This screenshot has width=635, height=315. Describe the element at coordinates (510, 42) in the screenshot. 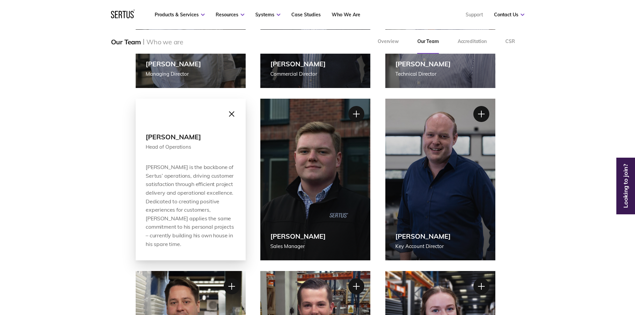

I see `a: CSR` at that location.